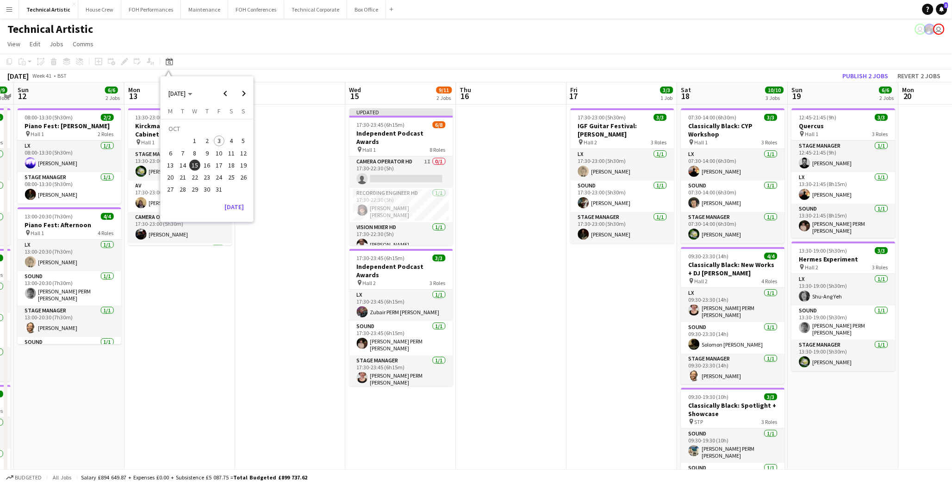 The height and width of the screenshot is (485, 952). Describe the element at coordinates (170, 189) in the screenshot. I see `button: 27-10-2025` at that location.